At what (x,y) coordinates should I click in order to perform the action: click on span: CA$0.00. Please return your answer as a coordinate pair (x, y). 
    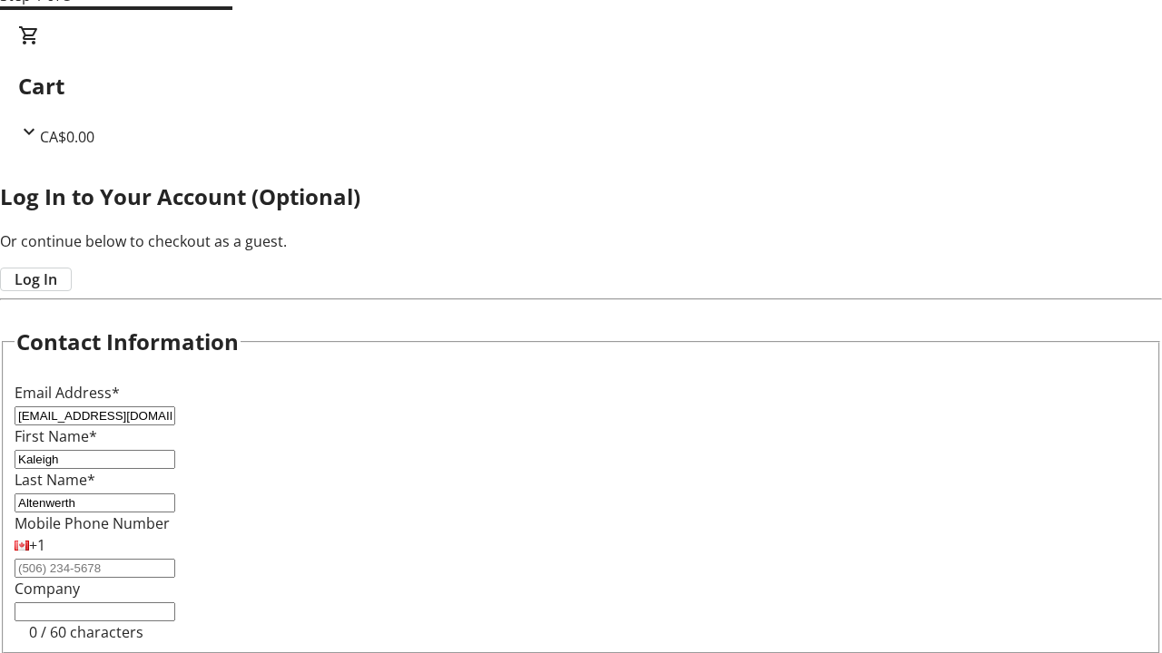
    Looking at the image, I should click on (67, 137).